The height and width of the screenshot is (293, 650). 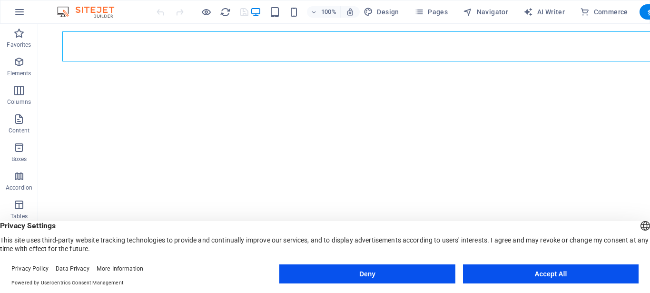 I want to click on h6: 100%, so click(x=329, y=12).